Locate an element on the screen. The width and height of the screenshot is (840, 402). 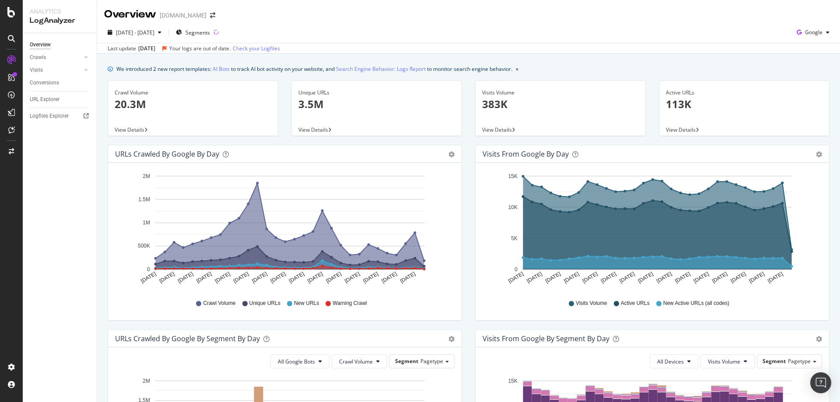
button: Segments is located at coordinates (193, 32).